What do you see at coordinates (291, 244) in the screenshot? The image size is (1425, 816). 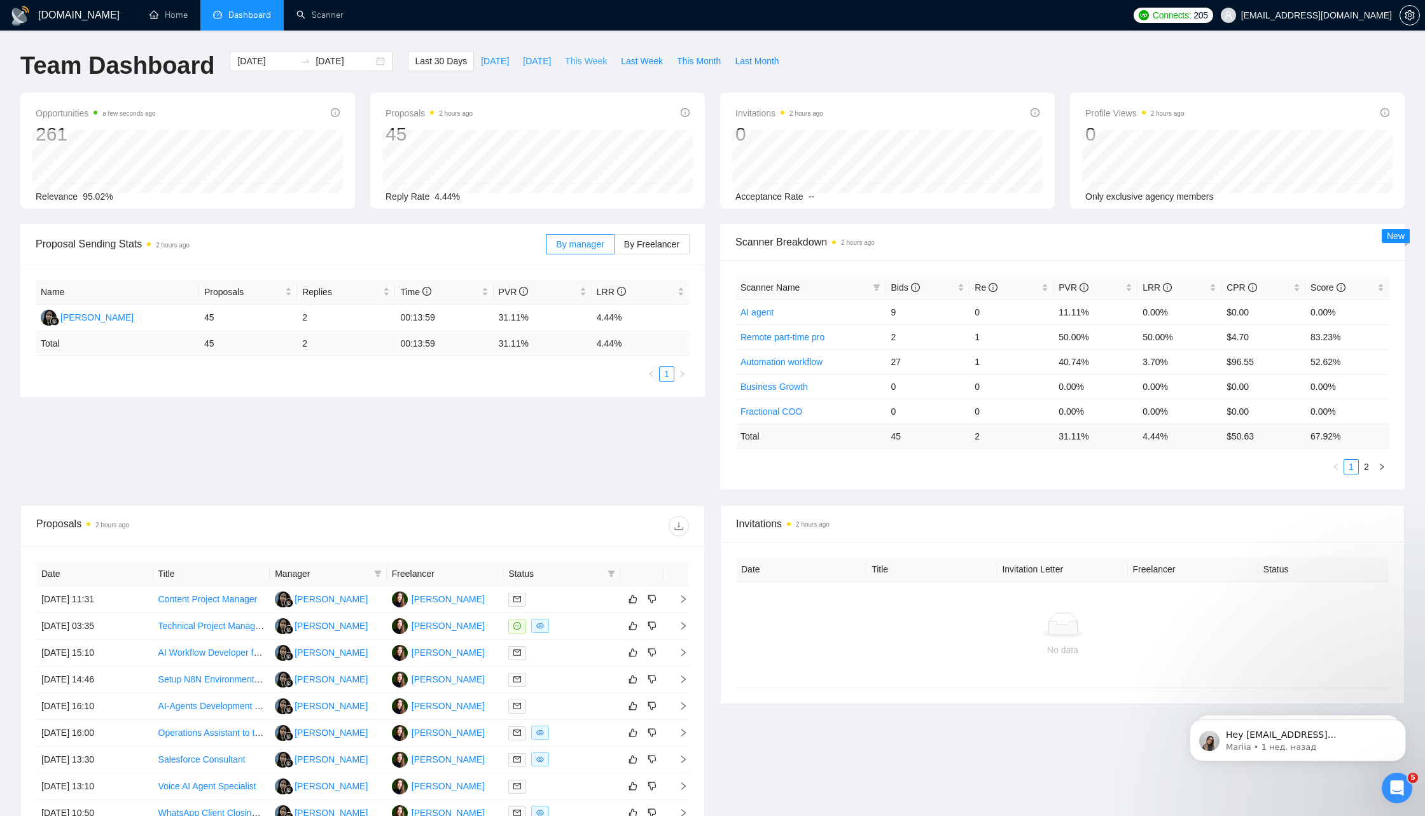 I see `span: Proposal Sending Stats` at bounding box center [291, 244].